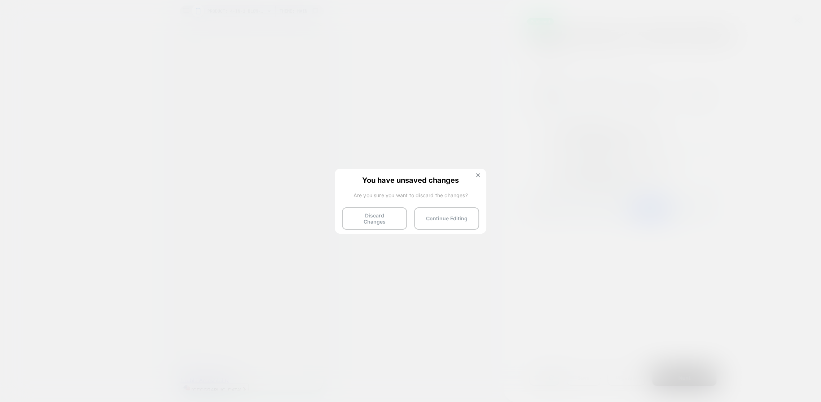  I want to click on button: Continue Editing, so click(447, 218).